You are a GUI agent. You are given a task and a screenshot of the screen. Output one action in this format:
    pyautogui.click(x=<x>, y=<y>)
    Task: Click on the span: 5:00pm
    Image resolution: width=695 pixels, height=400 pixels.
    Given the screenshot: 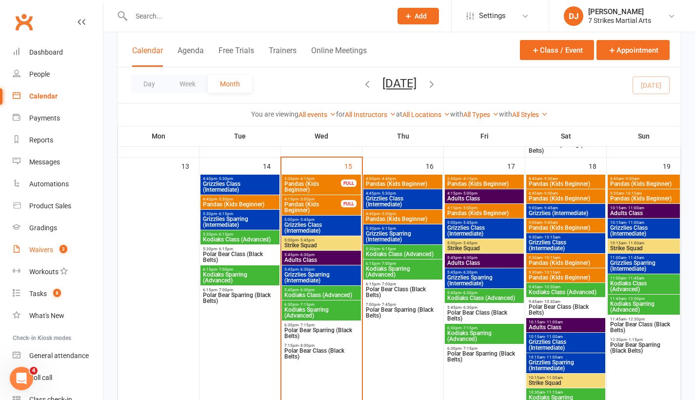 What is the action you would take?
    pyautogui.click(x=484, y=243)
    